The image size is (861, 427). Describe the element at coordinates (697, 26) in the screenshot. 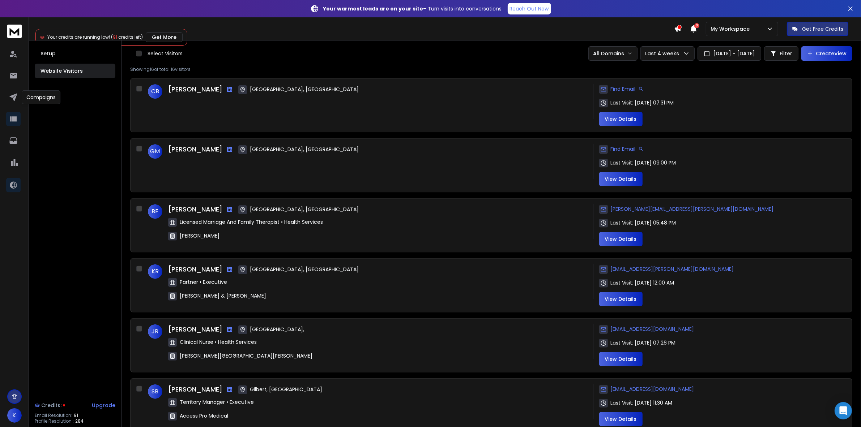

I see `span: 9` at that location.